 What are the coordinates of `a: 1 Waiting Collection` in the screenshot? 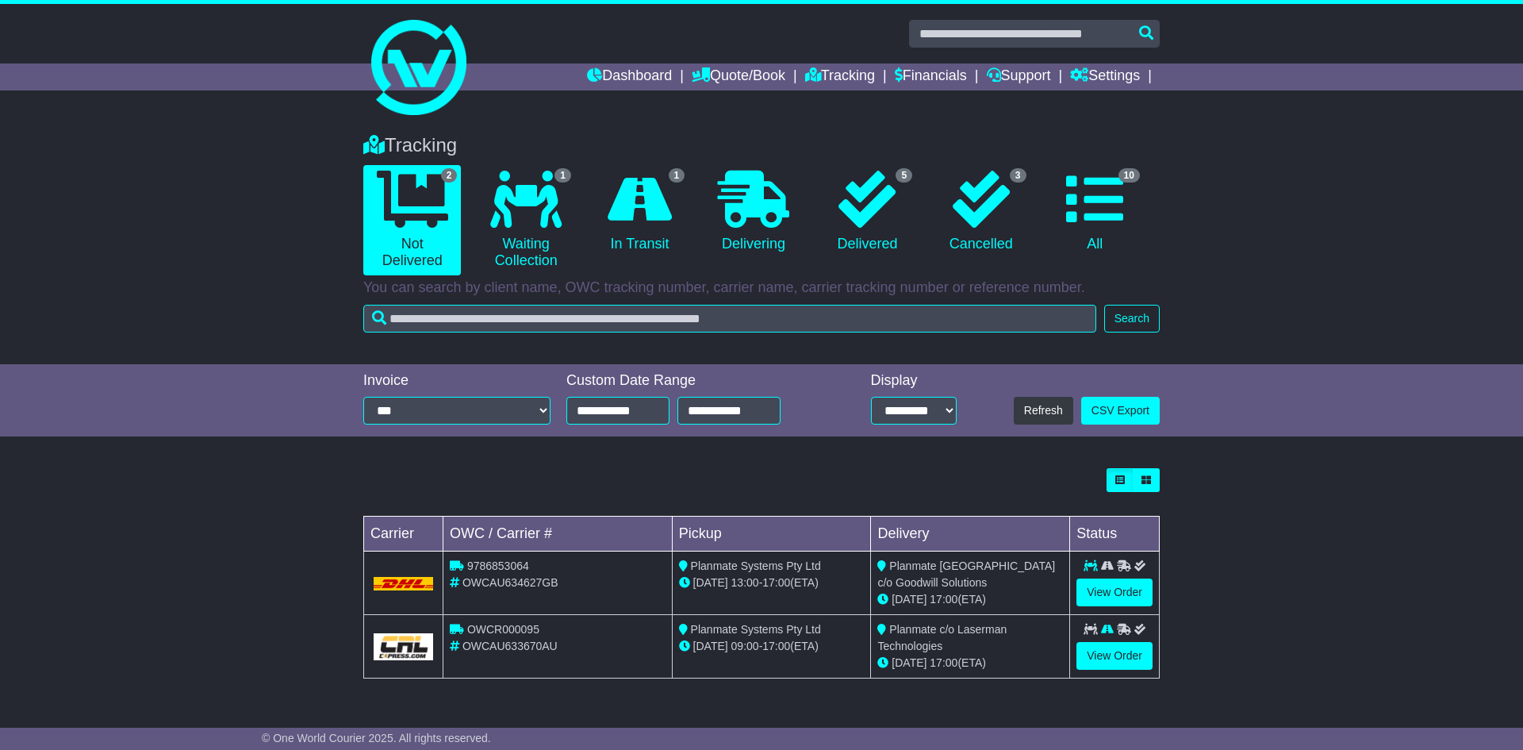 It's located at (525, 220).